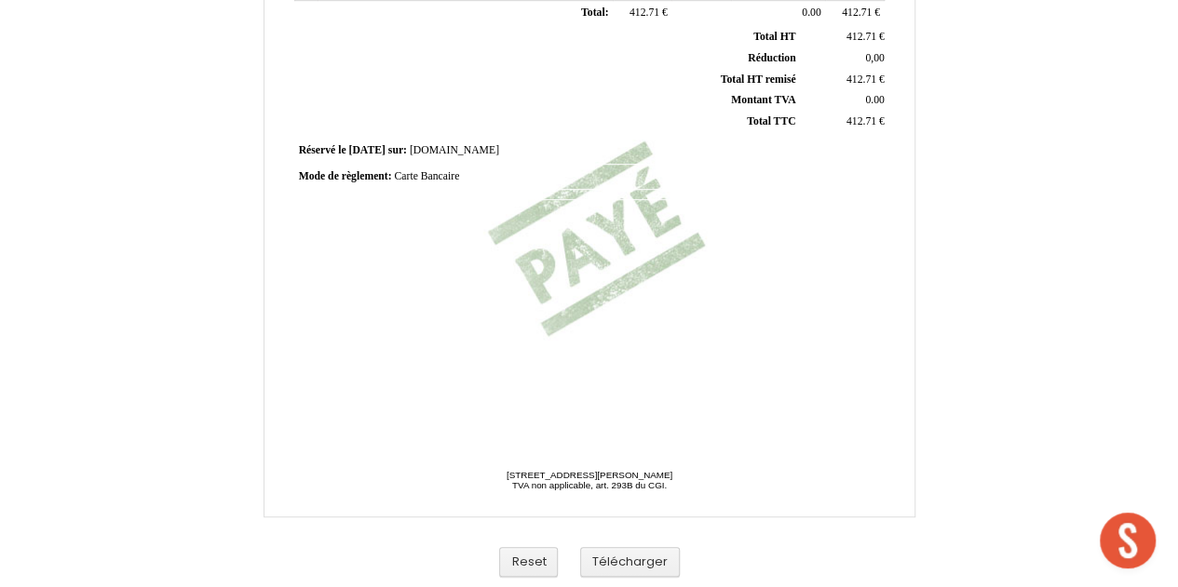 This screenshot has height=587, width=1178. Describe the element at coordinates (426, 176) in the screenshot. I see `span: Carte Bancaire` at that location.